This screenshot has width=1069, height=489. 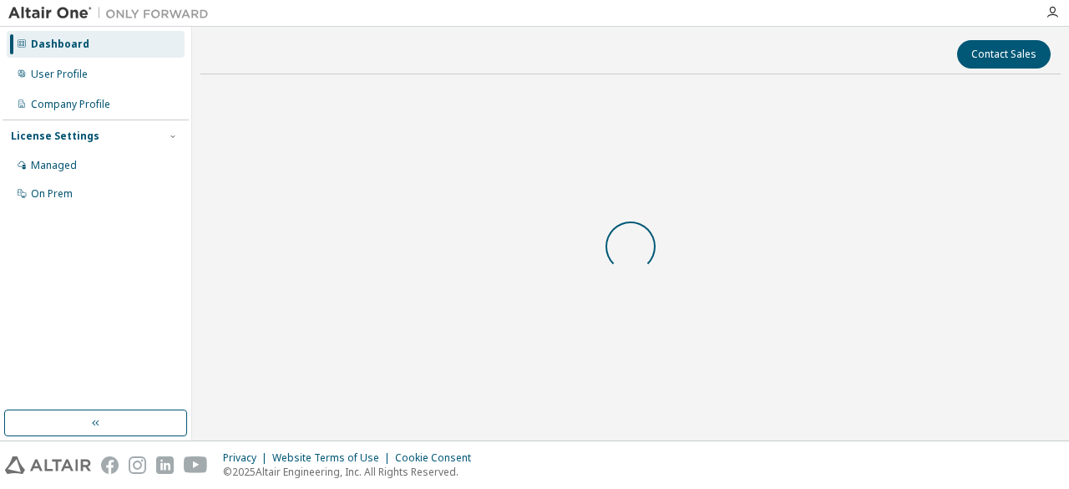 I want to click on img: altair_logo.svg, so click(x=48, y=464).